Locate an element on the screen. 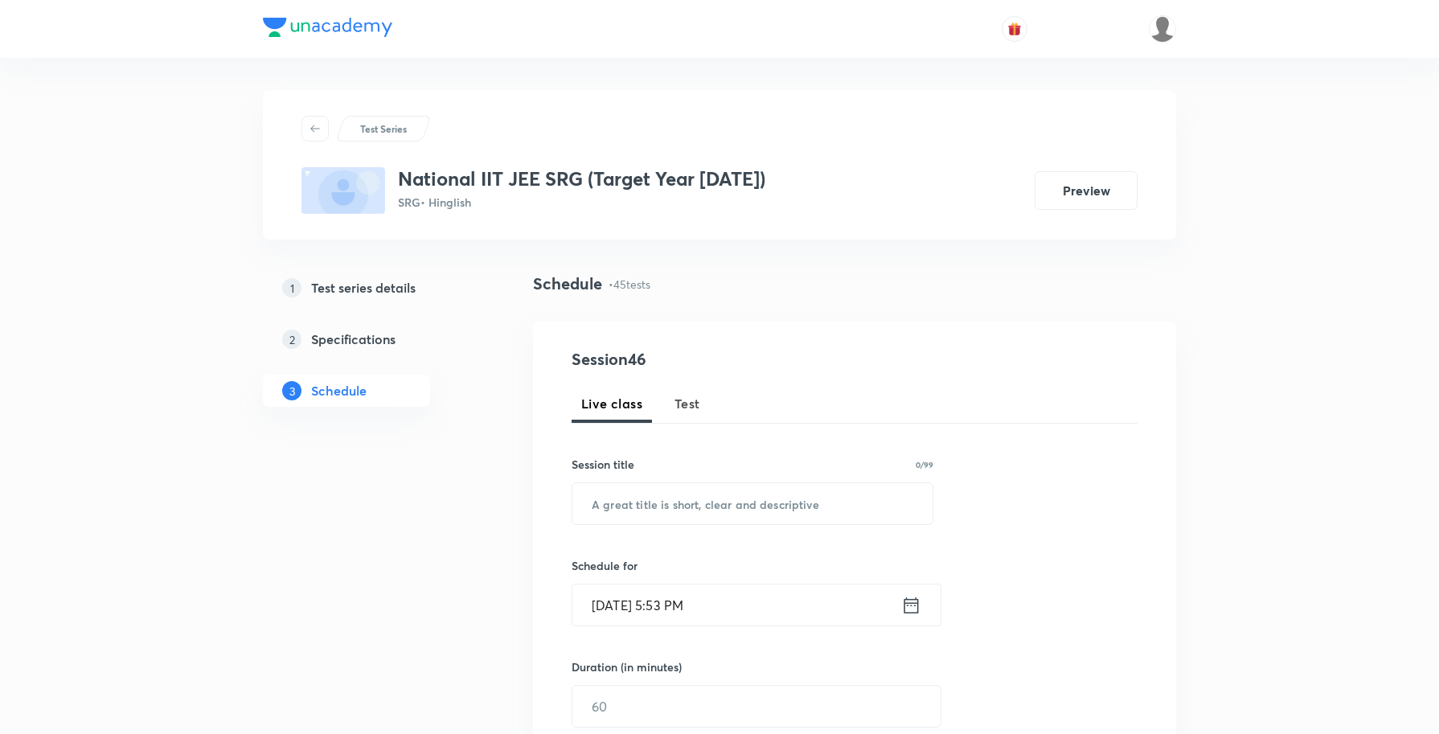 Image resolution: width=1439 pixels, height=734 pixels. a: 2Specifications is located at coordinates (372, 339).